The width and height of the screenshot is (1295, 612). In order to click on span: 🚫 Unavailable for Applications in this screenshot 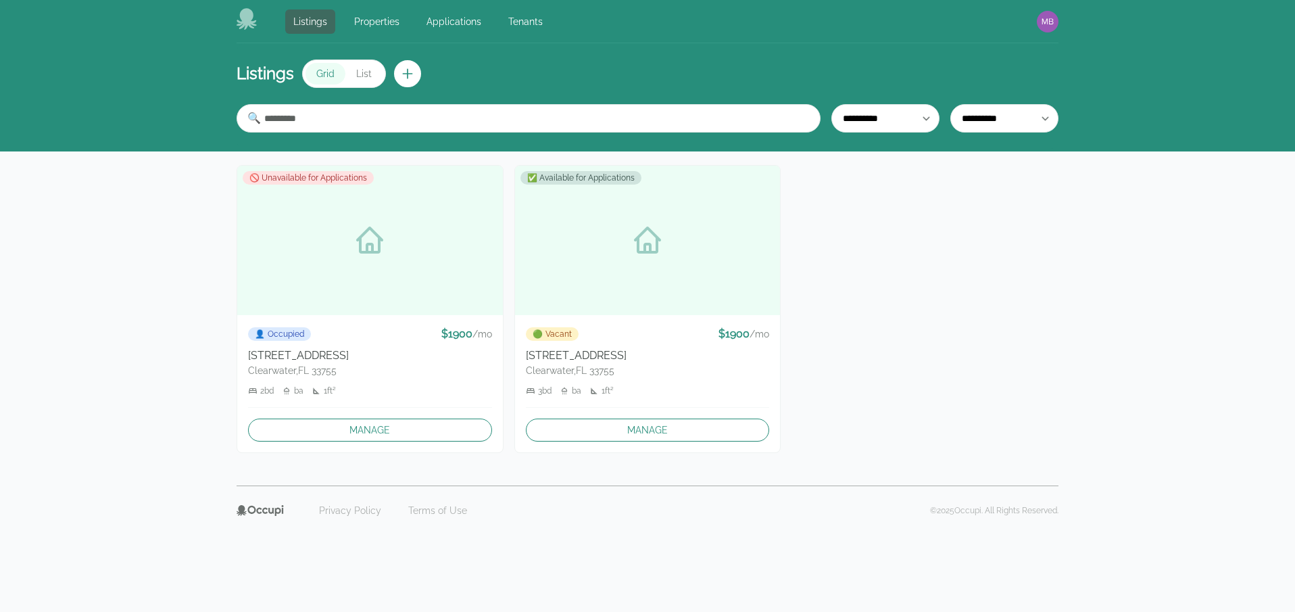, I will do `click(308, 178)`.